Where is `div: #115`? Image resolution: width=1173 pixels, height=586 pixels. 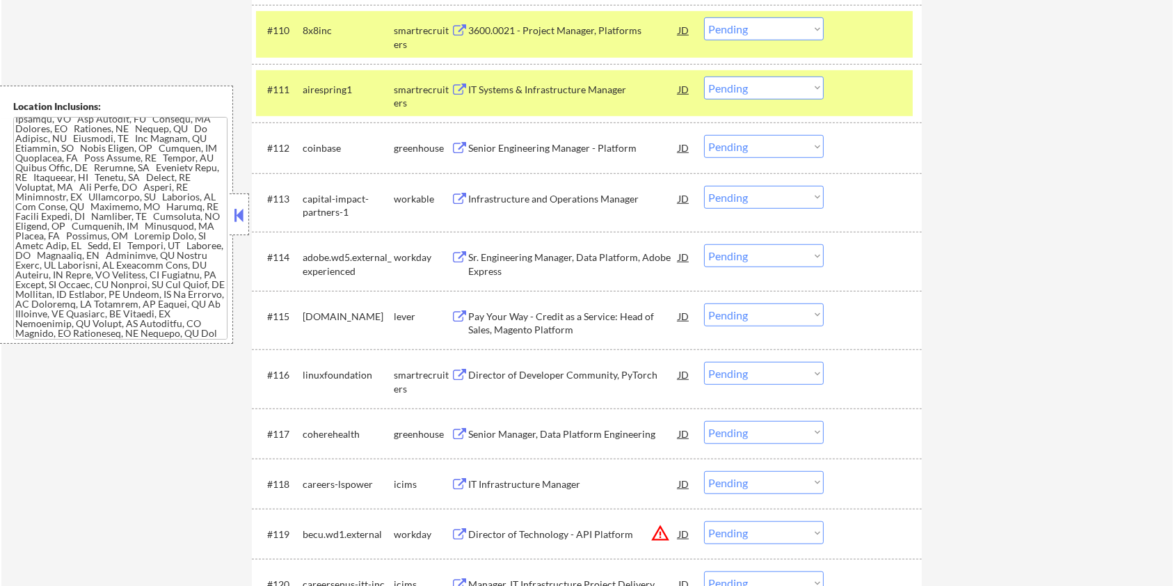
div: #115 is located at coordinates (279, 317).